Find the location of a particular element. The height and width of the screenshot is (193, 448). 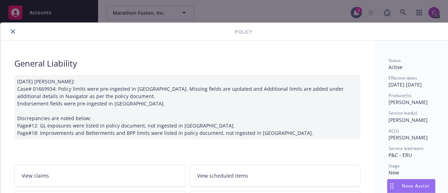

span: Service lead(s) is located at coordinates (403, 113).